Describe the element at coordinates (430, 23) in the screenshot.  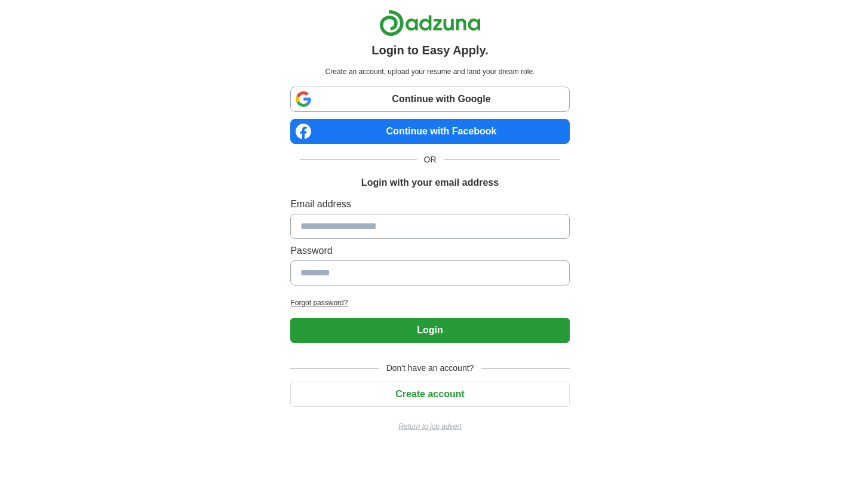
I see `img: Adzuna logo` at that location.